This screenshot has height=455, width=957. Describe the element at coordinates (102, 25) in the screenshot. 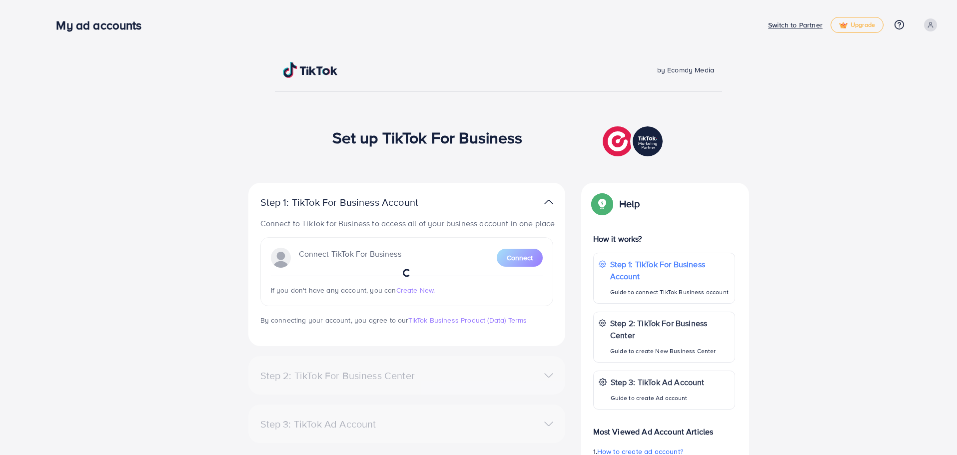

I see `h3: My ad accounts` at that location.